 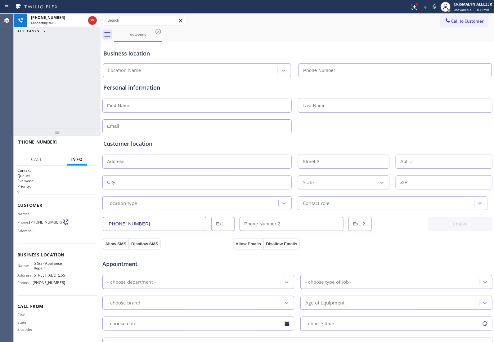 I want to click on div: State, so click(x=308, y=183).